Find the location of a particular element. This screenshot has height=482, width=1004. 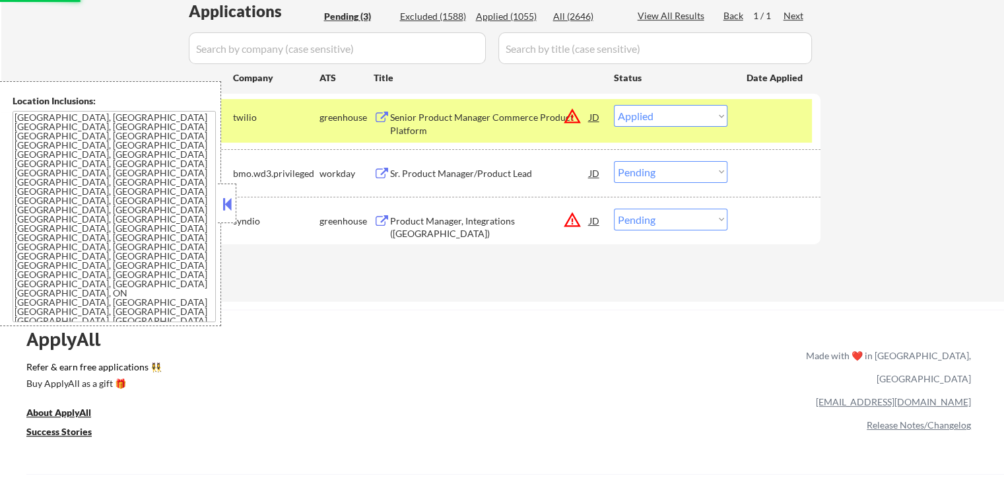

div: Buy ApplyAll as a gift 🎁 is located at coordinates (92, 384).